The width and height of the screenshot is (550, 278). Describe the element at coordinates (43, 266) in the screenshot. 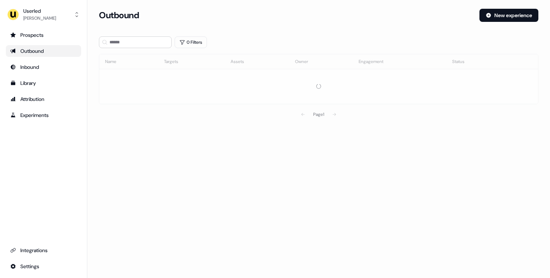

I see `div: Settings` at that location.